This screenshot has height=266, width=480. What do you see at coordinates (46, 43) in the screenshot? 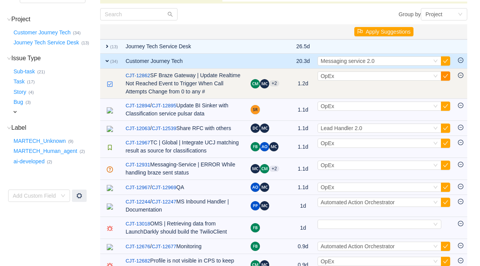
I see `button: Journey Tech Service Desk` at bounding box center [46, 43].